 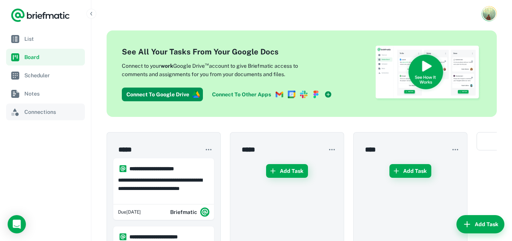 I want to click on p: Connect to your Google Drive account to give Briefmatic access to comments and assignments for yo..., so click(x=223, y=69).